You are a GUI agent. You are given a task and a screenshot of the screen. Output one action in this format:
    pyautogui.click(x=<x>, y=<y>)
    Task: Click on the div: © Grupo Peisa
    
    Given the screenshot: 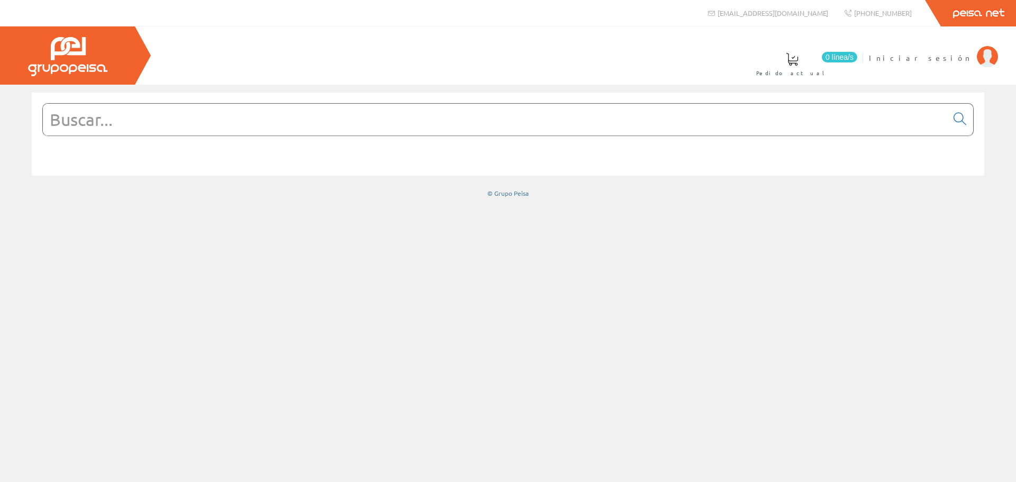 What is the action you would take?
    pyautogui.click(x=508, y=193)
    